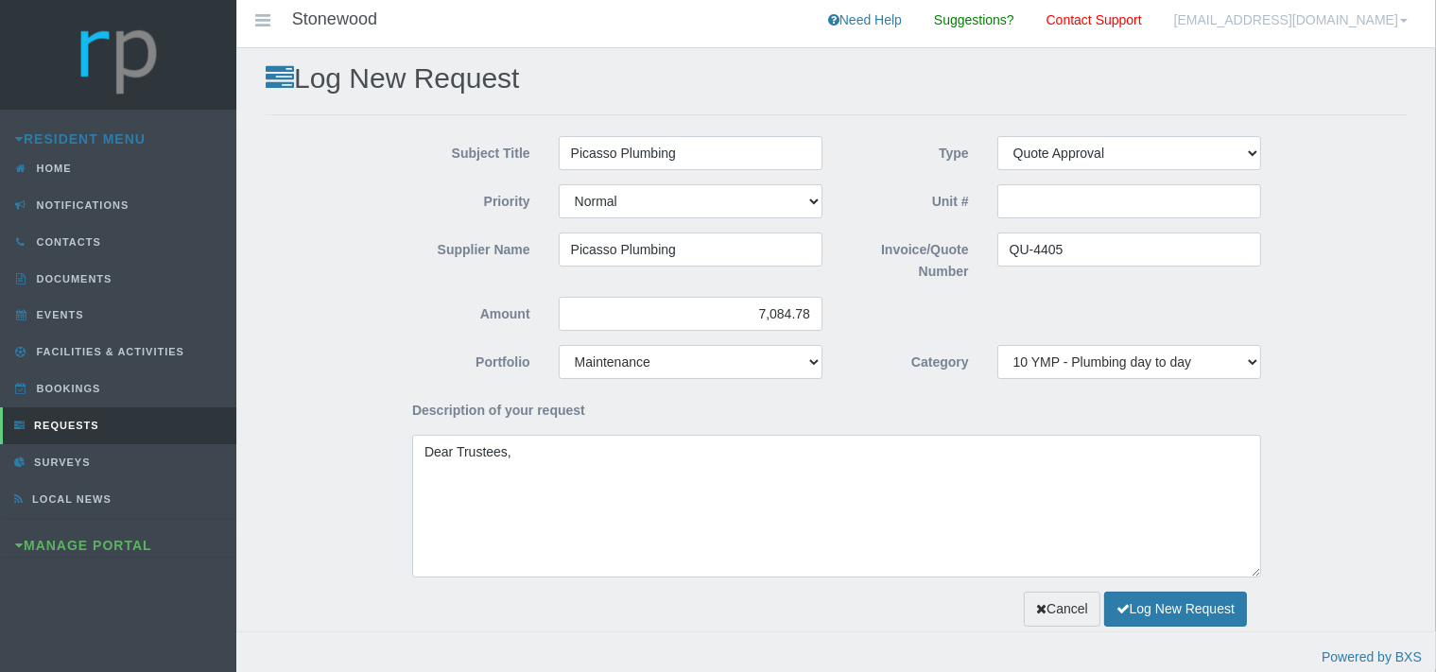 The image size is (1436, 672). Describe the element at coordinates (909, 359) in the screenshot. I see `label: Category` at that location.